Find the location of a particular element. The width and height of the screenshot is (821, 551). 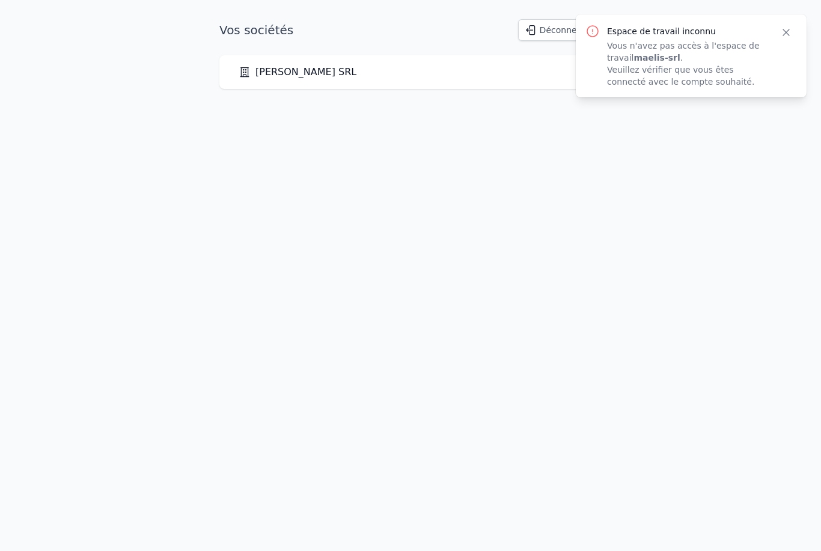

h1: Vos sociétés is located at coordinates (256, 30).